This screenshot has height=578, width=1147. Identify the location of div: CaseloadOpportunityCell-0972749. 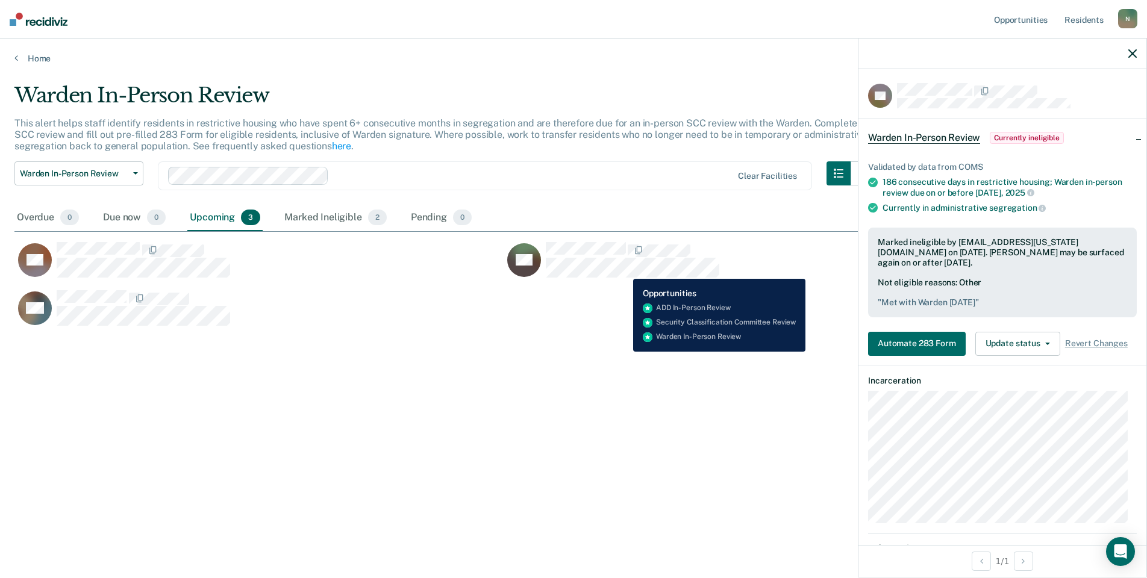
(259, 266).